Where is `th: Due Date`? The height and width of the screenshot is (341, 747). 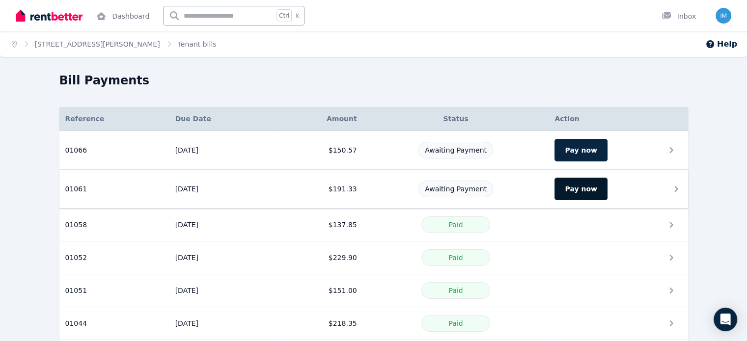 th: Due Date is located at coordinates (220, 119).